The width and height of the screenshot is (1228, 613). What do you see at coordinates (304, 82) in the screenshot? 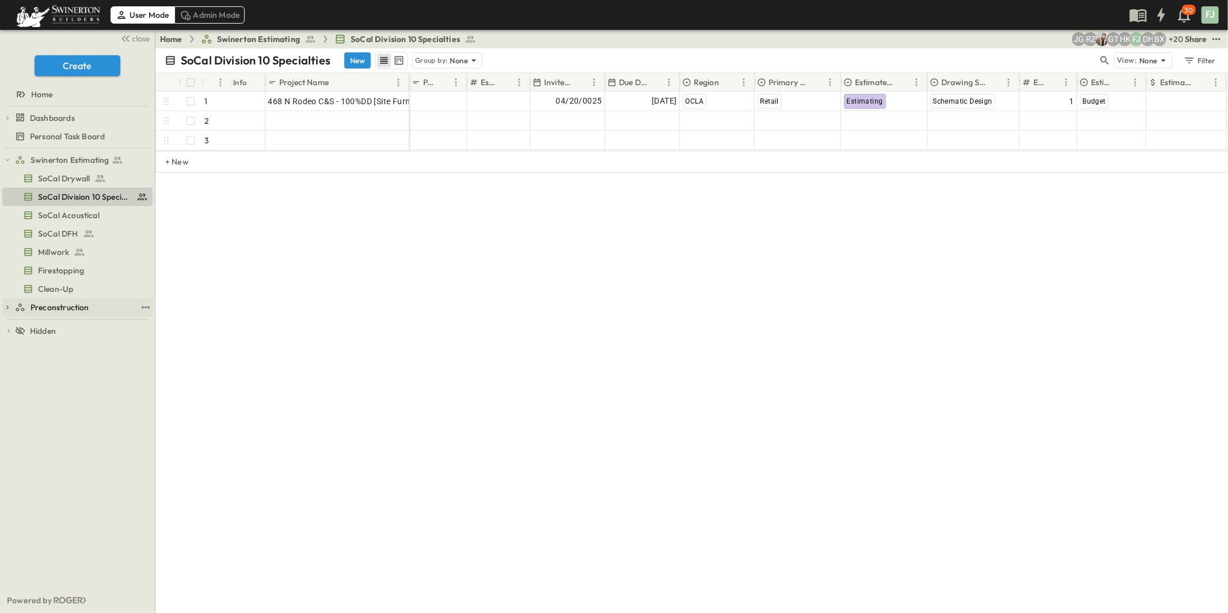
I see `p: Project Name` at bounding box center [304, 82].